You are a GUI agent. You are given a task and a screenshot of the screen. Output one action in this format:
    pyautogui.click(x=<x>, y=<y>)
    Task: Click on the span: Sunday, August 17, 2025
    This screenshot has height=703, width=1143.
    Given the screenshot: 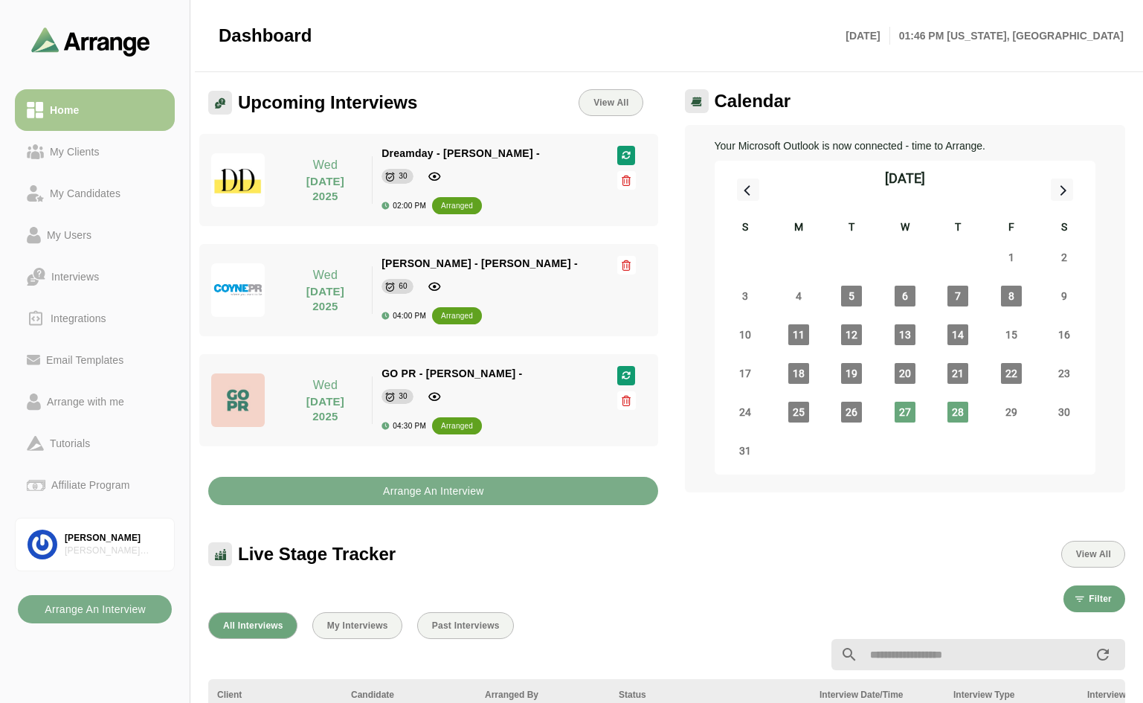 What is the action you would take?
    pyautogui.click(x=745, y=373)
    